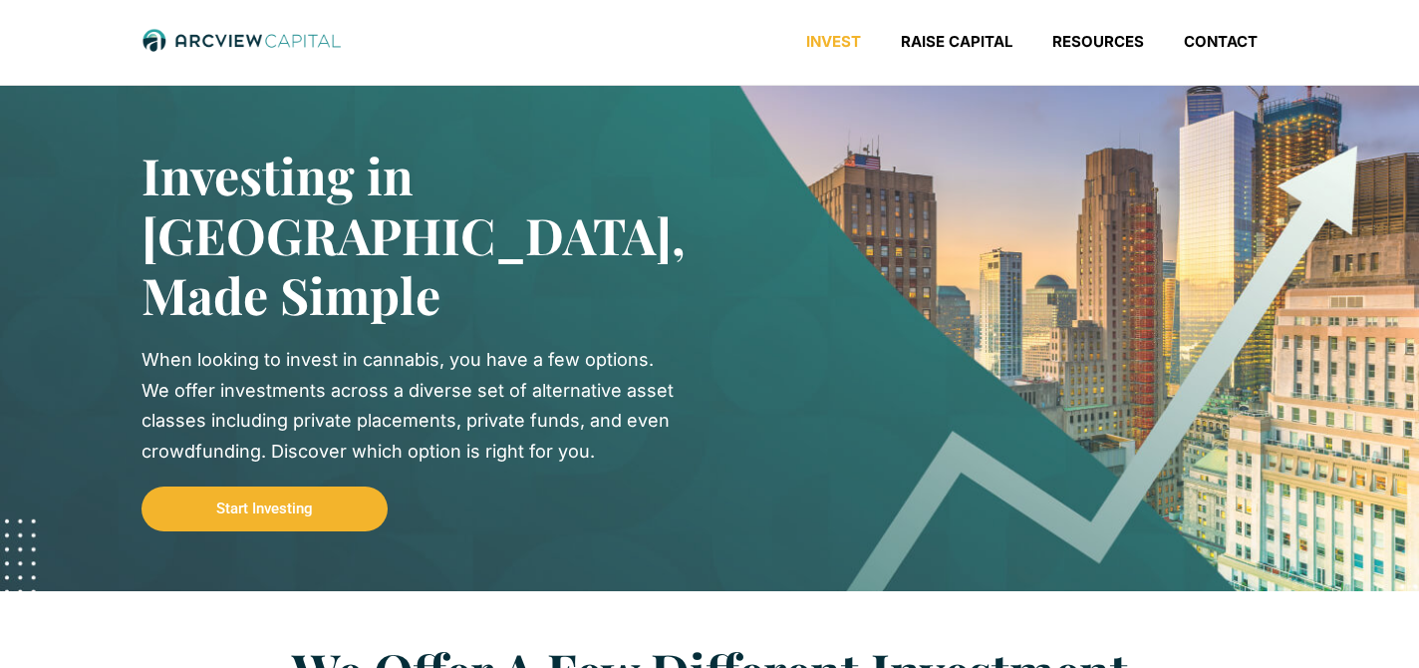  What do you see at coordinates (957, 42) in the screenshot?
I see `a: Raise Capital` at bounding box center [957, 42].